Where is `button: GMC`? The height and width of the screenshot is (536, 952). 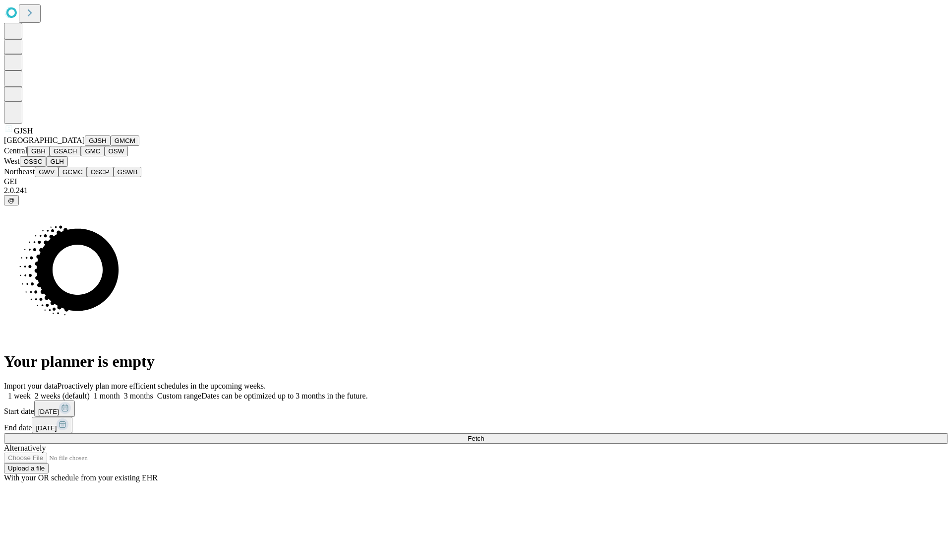 button: GMC is located at coordinates (92, 151).